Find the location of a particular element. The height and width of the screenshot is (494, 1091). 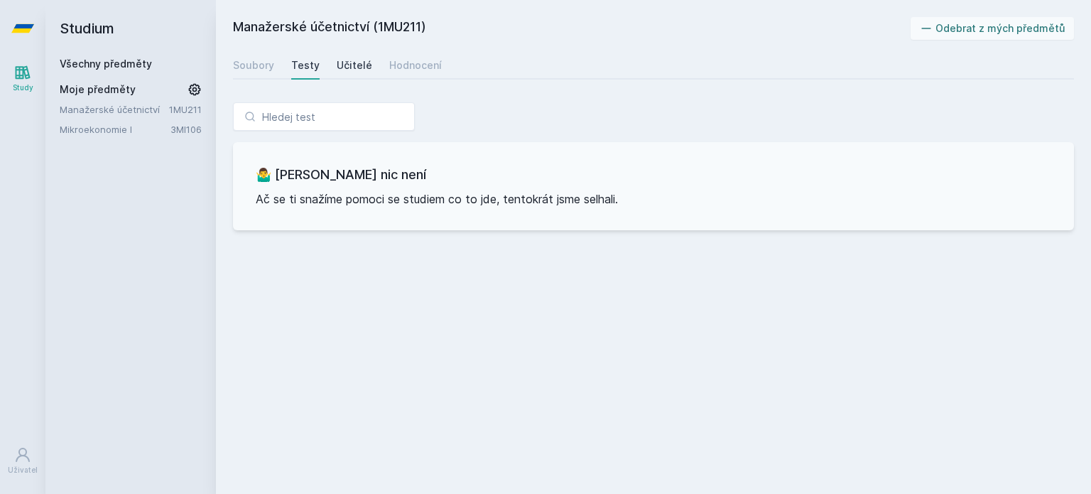

span: Moje předměty is located at coordinates (97, 89).